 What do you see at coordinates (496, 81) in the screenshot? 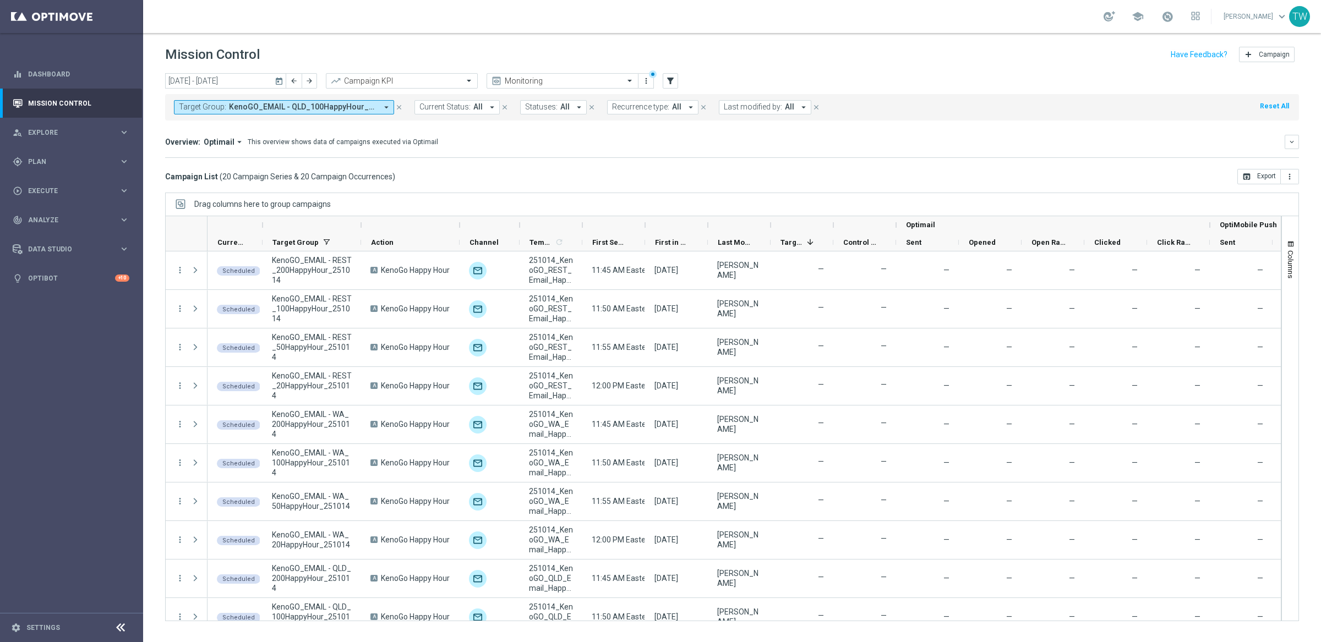
I see `i: preview` at bounding box center [496, 81].